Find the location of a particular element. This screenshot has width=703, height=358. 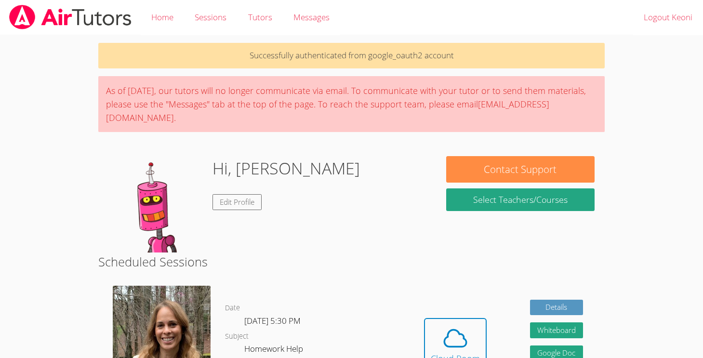

a: Edit Profile is located at coordinates (237, 202).